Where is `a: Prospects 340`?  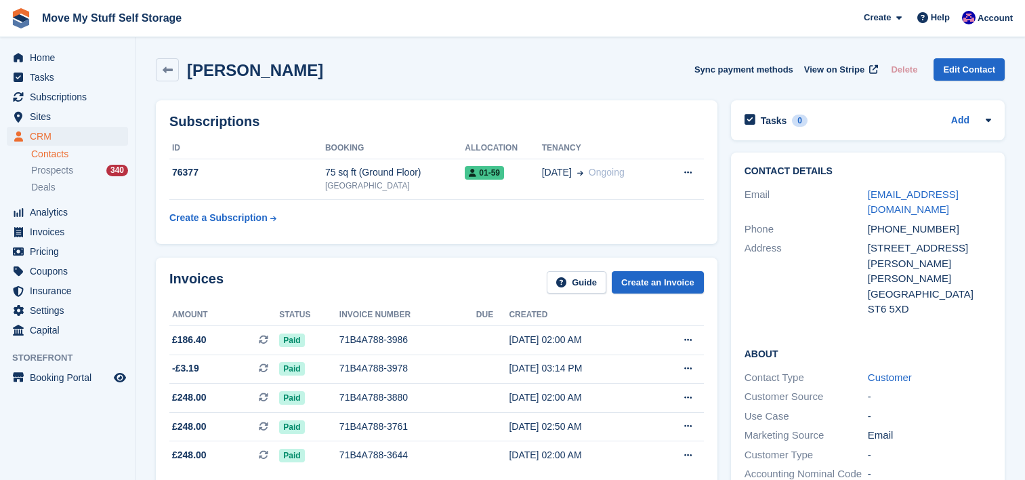 a: Prospects 340 is located at coordinates (79, 170).